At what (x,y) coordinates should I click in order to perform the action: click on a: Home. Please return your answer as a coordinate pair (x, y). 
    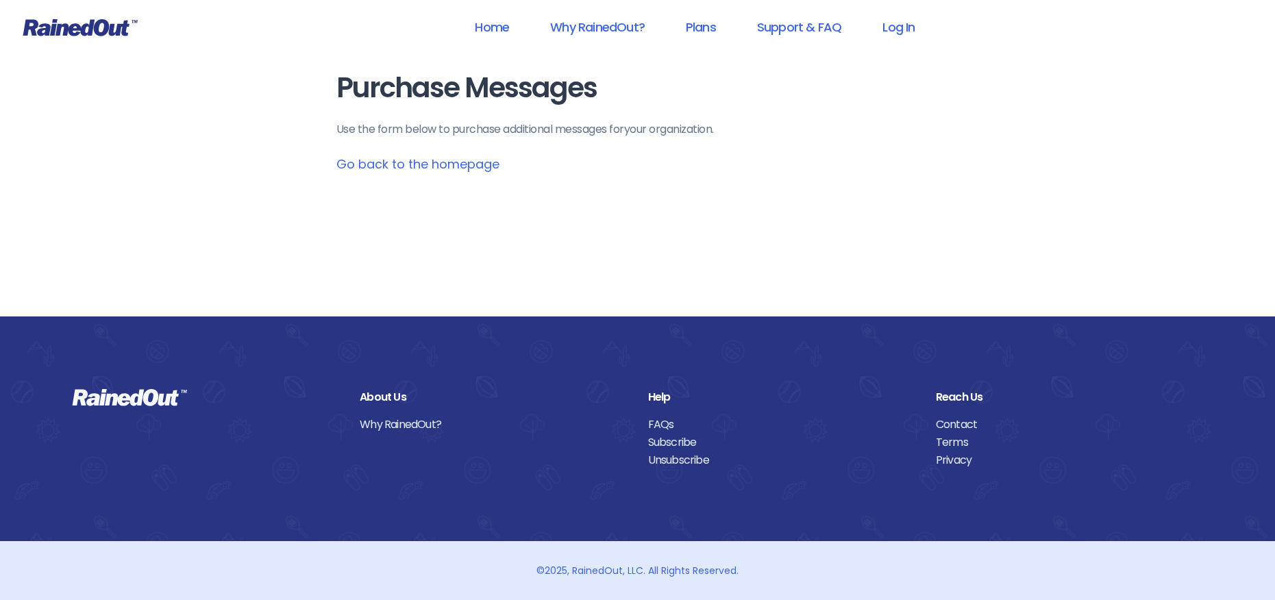
    Looking at the image, I should click on (492, 27).